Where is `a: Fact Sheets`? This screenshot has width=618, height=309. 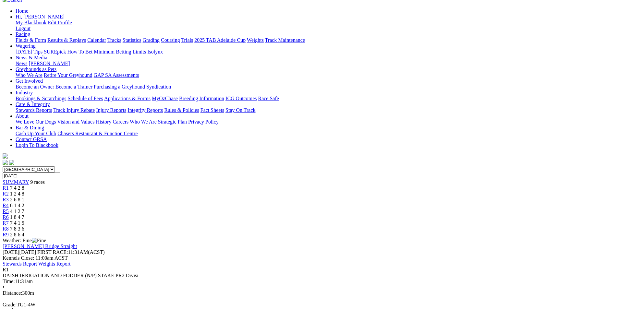
a: Fact Sheets is located at coordinates (212, 110).